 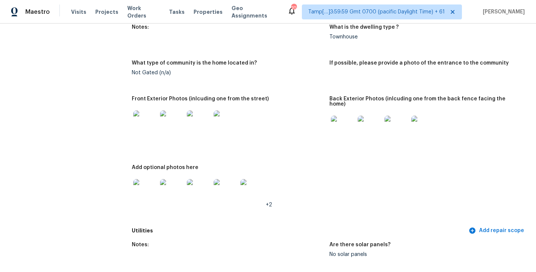 I want to click on h5: Back Exterior Photos (inlcuding one from the back fence facing the home), so click(x=425, y=101).